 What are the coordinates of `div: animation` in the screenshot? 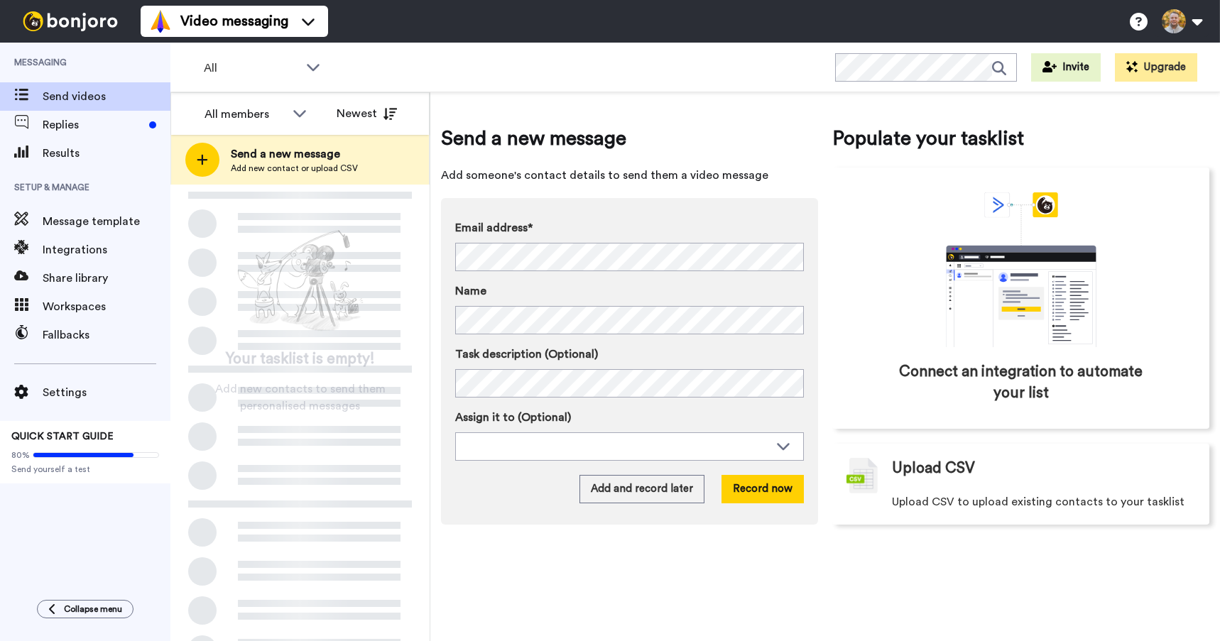 It's located at (1021, 270).